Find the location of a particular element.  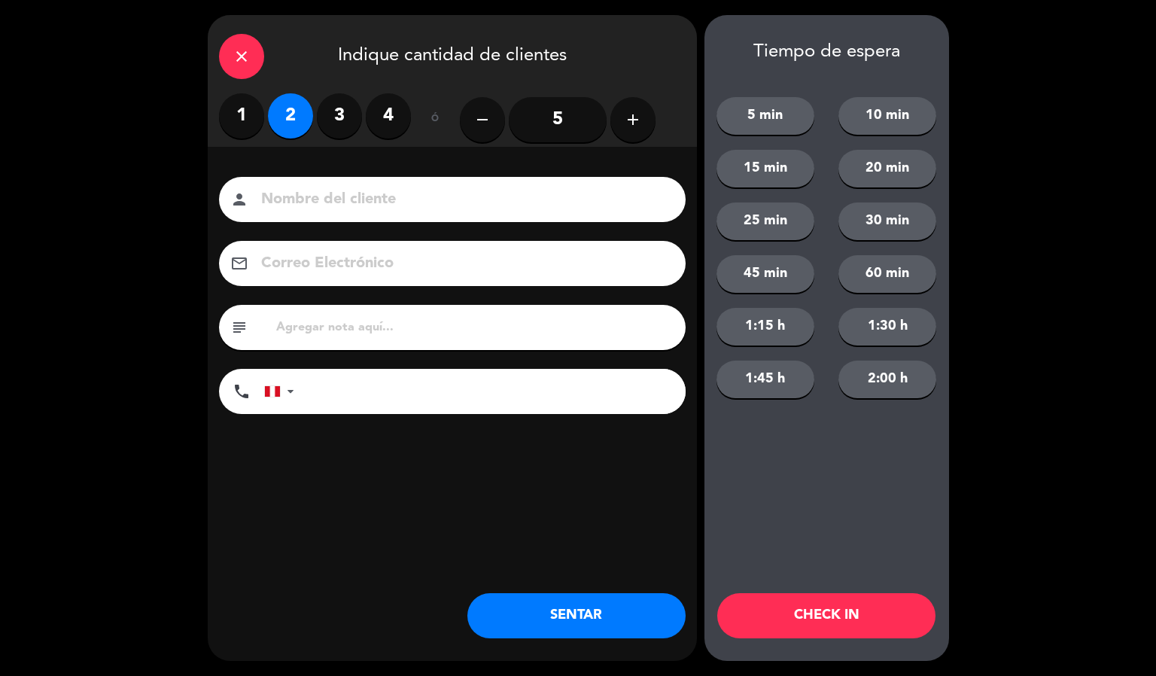

label: 1 is located at coordinates (242, 116).